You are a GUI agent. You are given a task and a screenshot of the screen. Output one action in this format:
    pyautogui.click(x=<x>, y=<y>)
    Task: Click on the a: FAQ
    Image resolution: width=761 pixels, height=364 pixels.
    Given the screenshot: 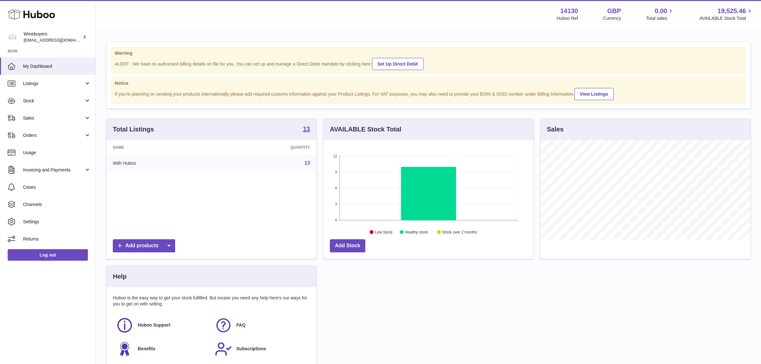 What is the action you would take?
    pyautogui.click(x=261, y=325)
    